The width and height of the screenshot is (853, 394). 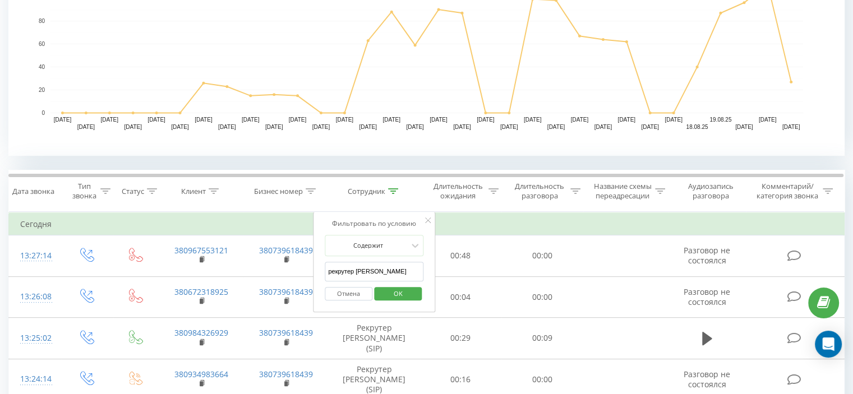 I want to click on div: 13:27:14, so click(x=35, y=256).